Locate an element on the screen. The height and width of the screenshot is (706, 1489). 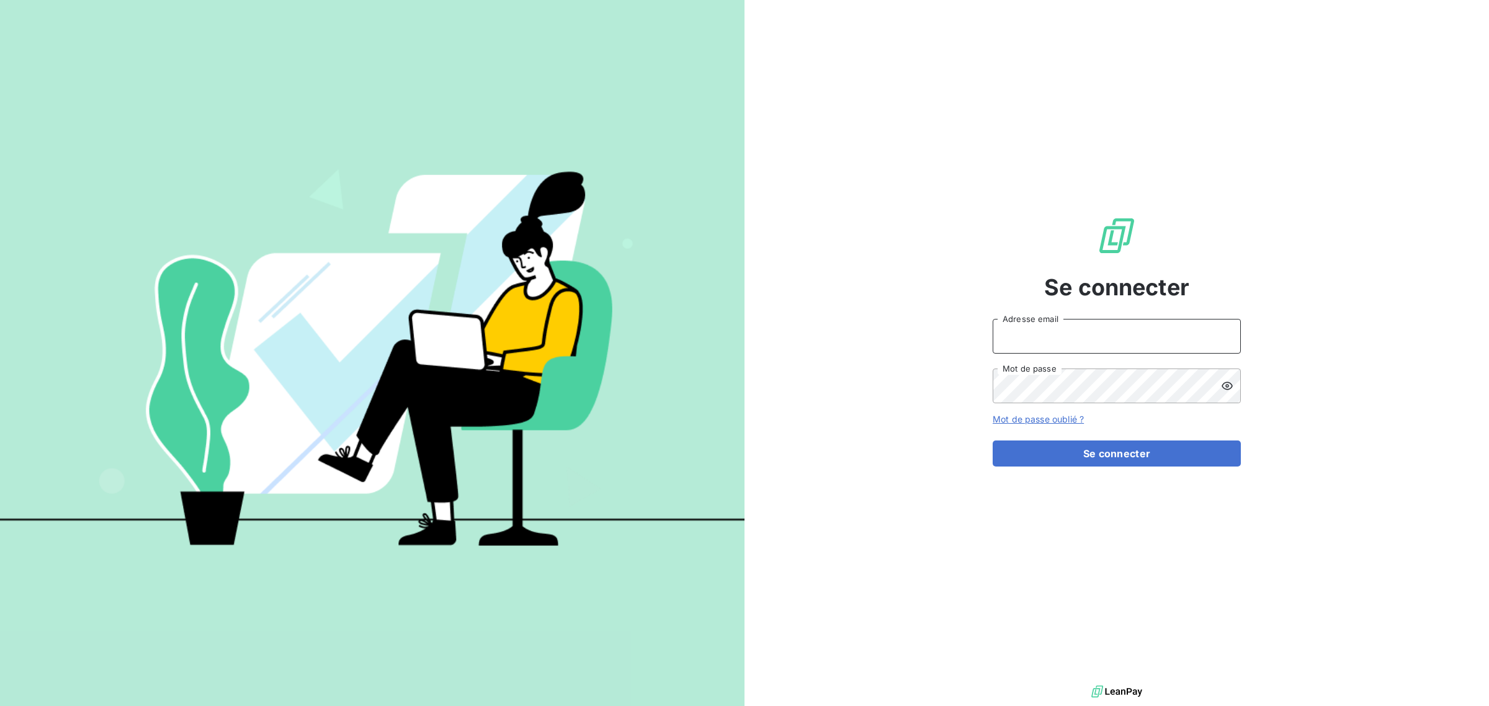
img: logo is located at coordinates (1117, 692).